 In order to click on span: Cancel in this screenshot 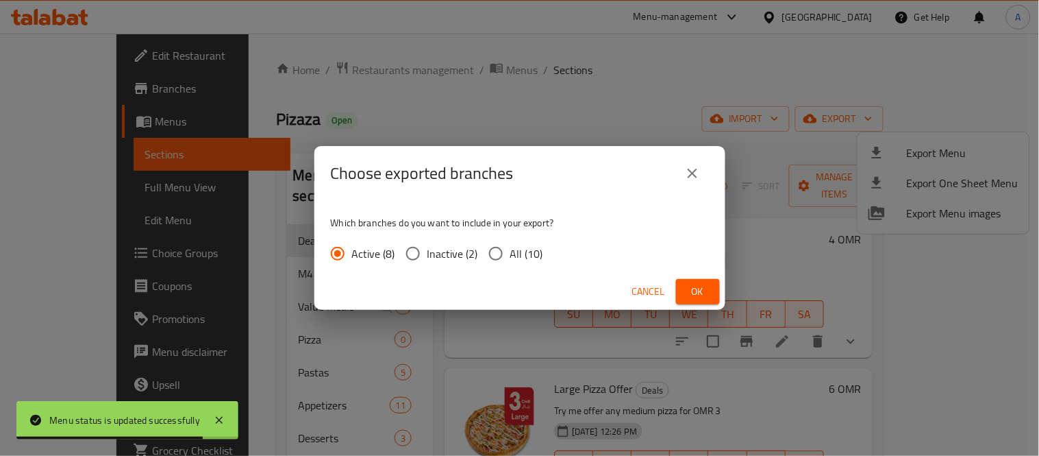, I will do `click(649, 291)`.